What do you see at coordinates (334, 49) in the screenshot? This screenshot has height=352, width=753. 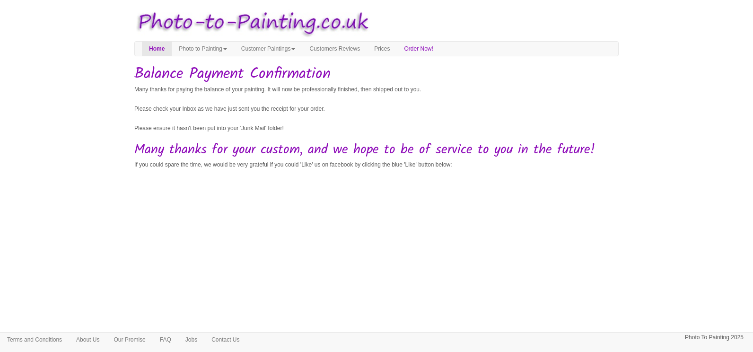 I see `a: Customers Reviews` at bounding box center [334, 49].